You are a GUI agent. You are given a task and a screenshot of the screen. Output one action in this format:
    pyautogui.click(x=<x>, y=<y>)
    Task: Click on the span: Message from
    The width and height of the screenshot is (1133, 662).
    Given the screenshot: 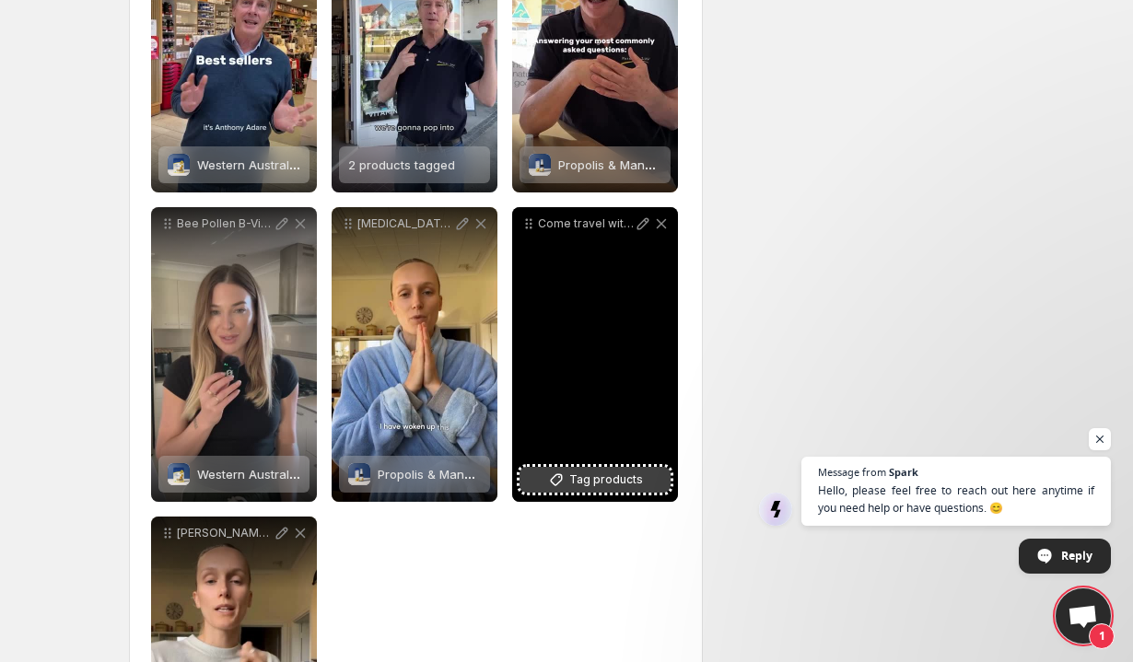 What is the action you would take?
    pyautogui.click(x=852, y=472)
    